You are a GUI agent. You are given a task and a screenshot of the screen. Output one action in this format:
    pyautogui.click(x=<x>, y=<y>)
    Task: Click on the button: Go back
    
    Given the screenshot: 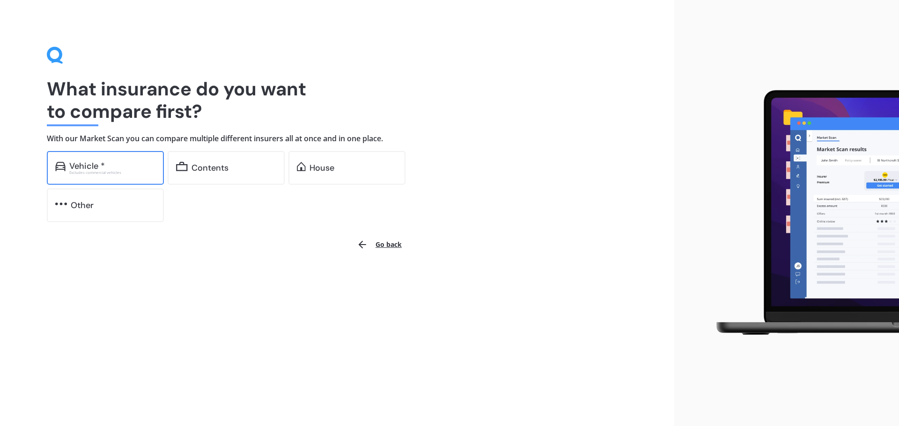 What is the action you would take?
    pyautogui.click(x=379, y=245)
    